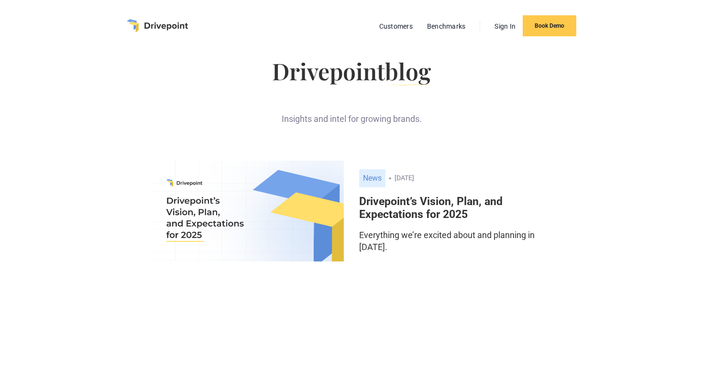  What do you see at coordinates (408, 71) in the screenshot?
I see `span: blog` at bounding box center [408, 71].